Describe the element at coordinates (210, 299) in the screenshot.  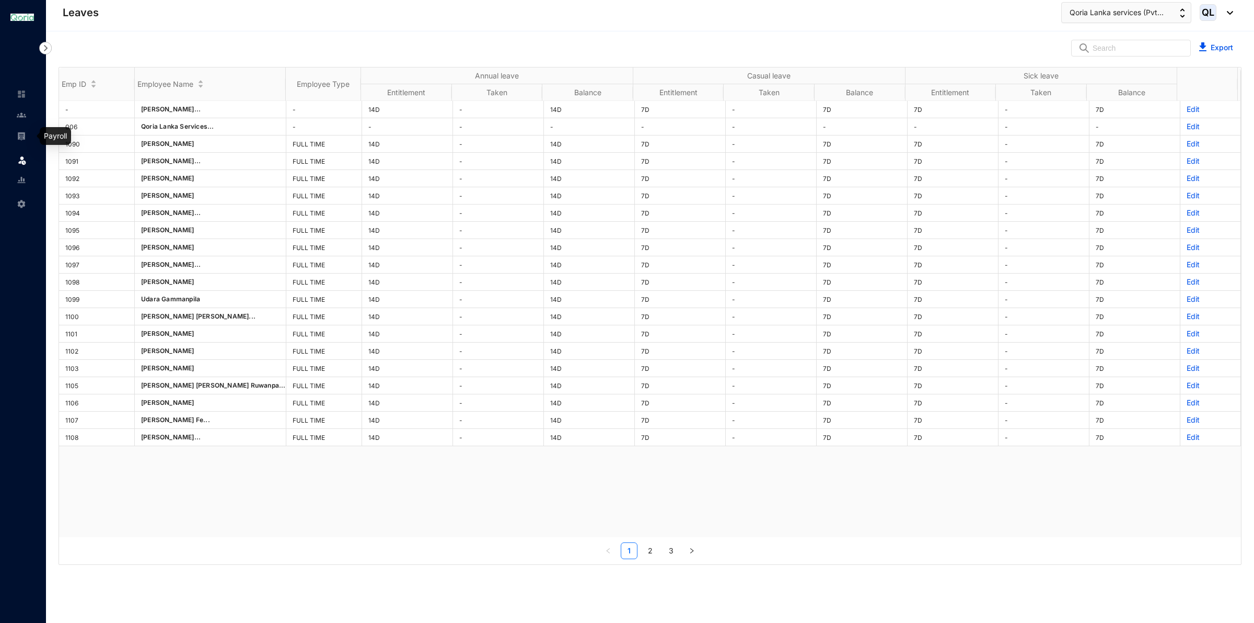
I see `p: Udara Gammanpila` at that location.